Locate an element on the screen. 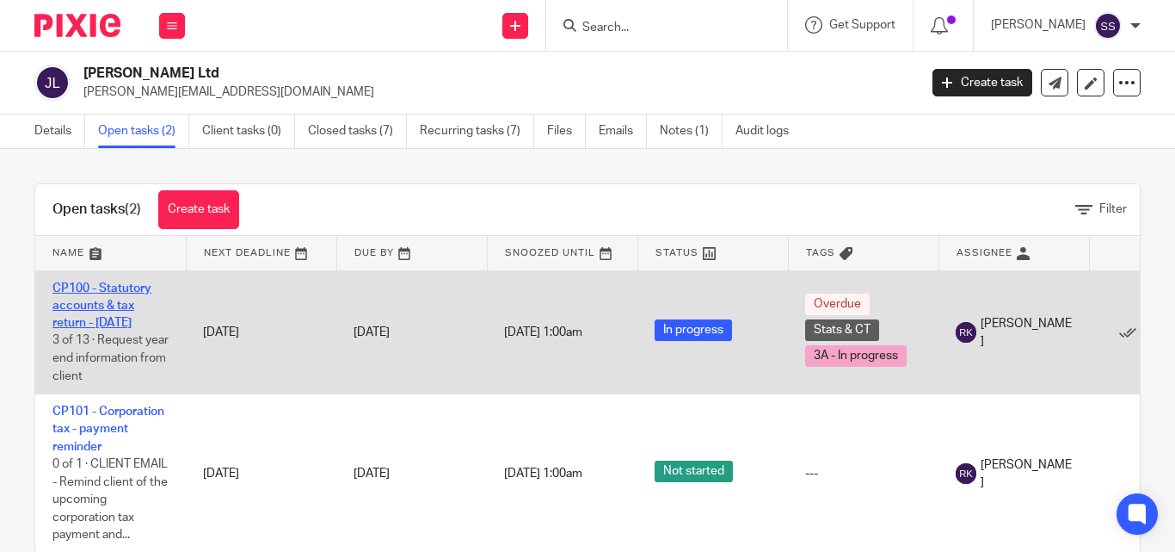 The width and height of the screenshot is (1175, 552). span: Tags is located at coordinates (821, 252).